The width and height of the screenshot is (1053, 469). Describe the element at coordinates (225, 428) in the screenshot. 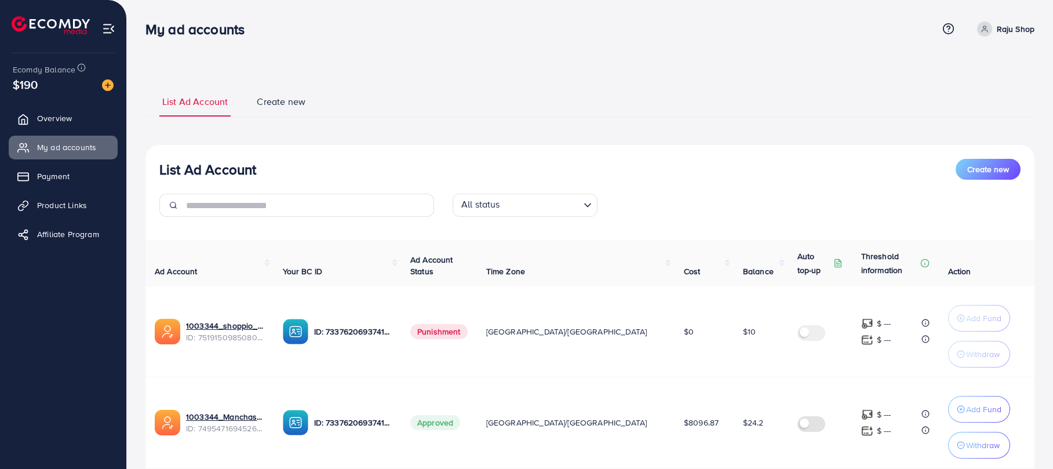

I see `span: ID: 7495471694526988304` at that location.